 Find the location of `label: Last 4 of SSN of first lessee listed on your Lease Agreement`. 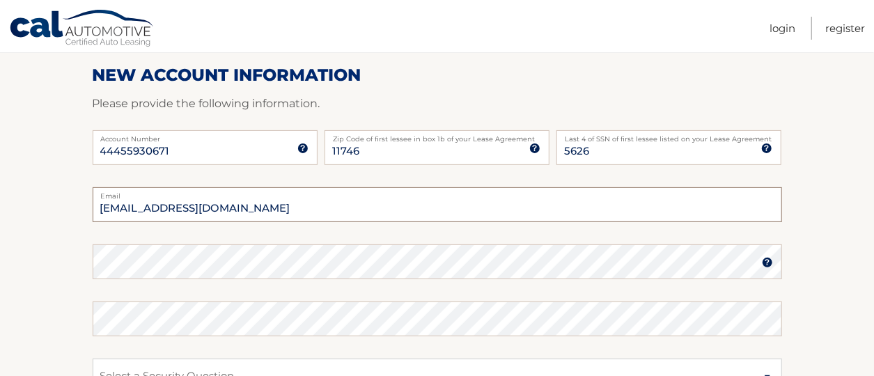

label: Last 4 of SSN of first lessee listed on your Lease Agreement is located at coordinates (669, 136).